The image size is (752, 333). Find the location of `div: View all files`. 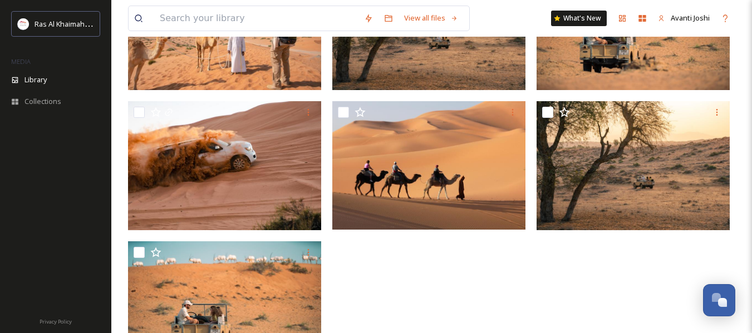

div: View all files is located at coordinates (431, 18).